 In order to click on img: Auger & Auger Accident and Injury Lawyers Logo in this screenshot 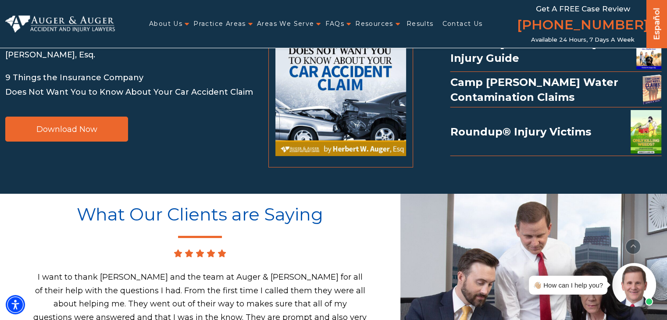, I will do `click(60, 24)`.